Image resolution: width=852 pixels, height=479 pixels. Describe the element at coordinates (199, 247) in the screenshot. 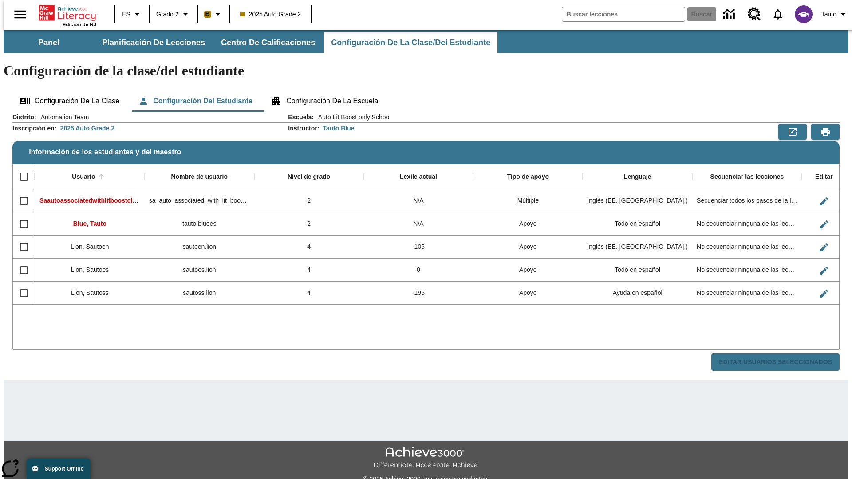

I see `div: sautoen.lion` at that location.